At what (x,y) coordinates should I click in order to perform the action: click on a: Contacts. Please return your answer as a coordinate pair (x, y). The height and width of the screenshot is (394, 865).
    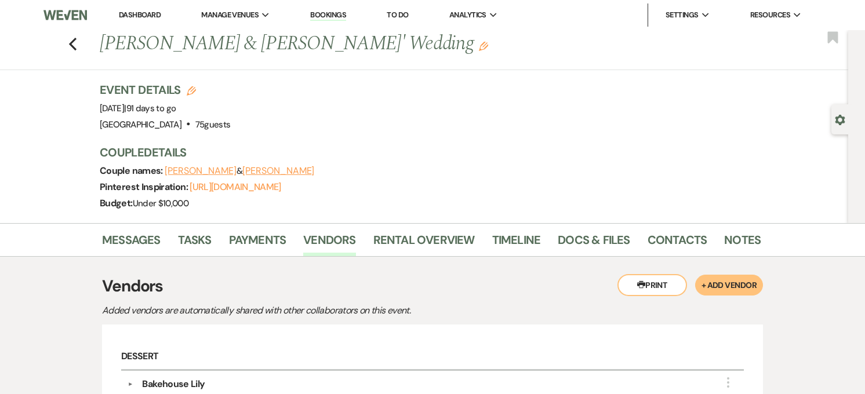
    Looking at the image, I should click on (677, 244).